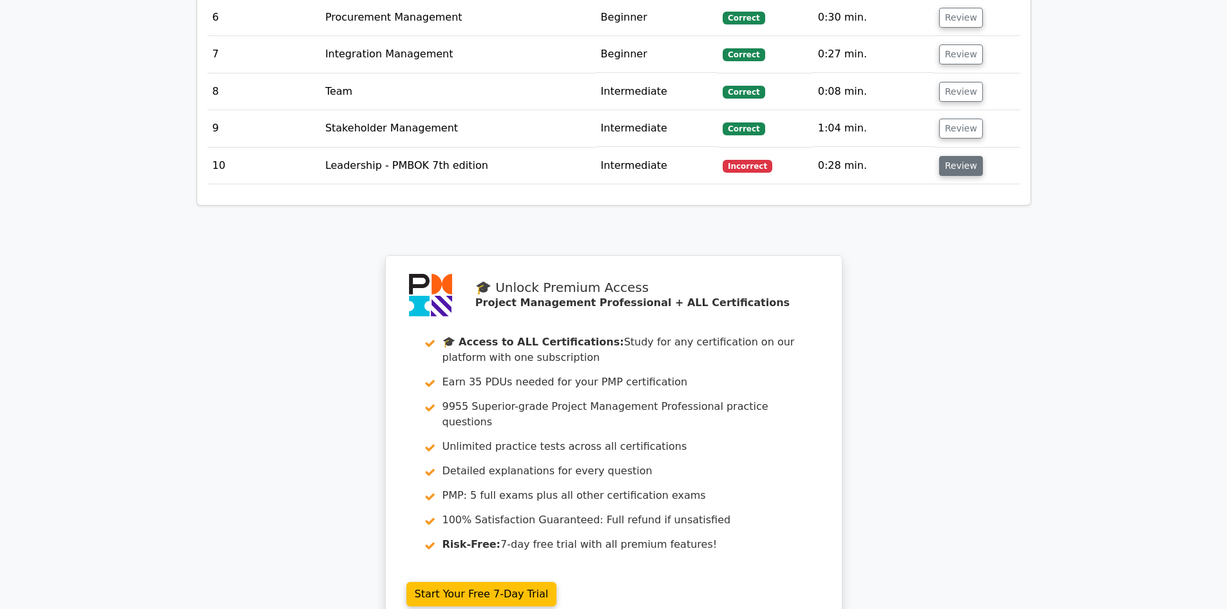  What do you see at coordinates (874, 91) in the screenshot?
I see `td: 0:08 min.` at bounding box center [874, 91].